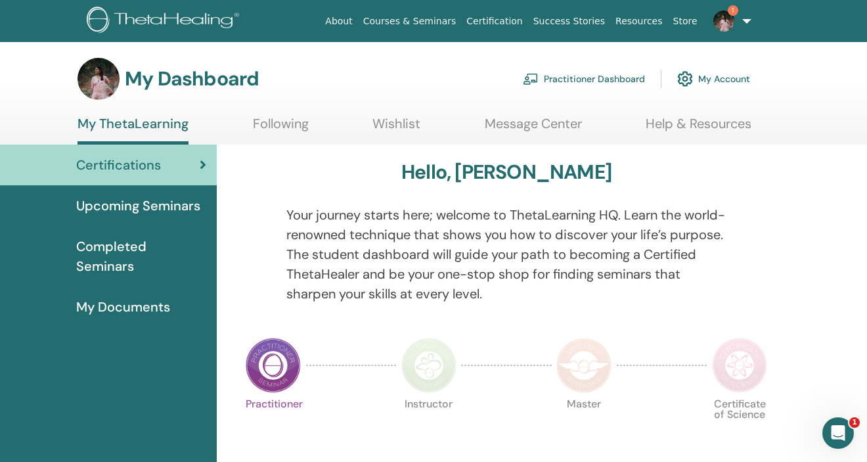  I want to click on img: logo.png, so click(165, 21).